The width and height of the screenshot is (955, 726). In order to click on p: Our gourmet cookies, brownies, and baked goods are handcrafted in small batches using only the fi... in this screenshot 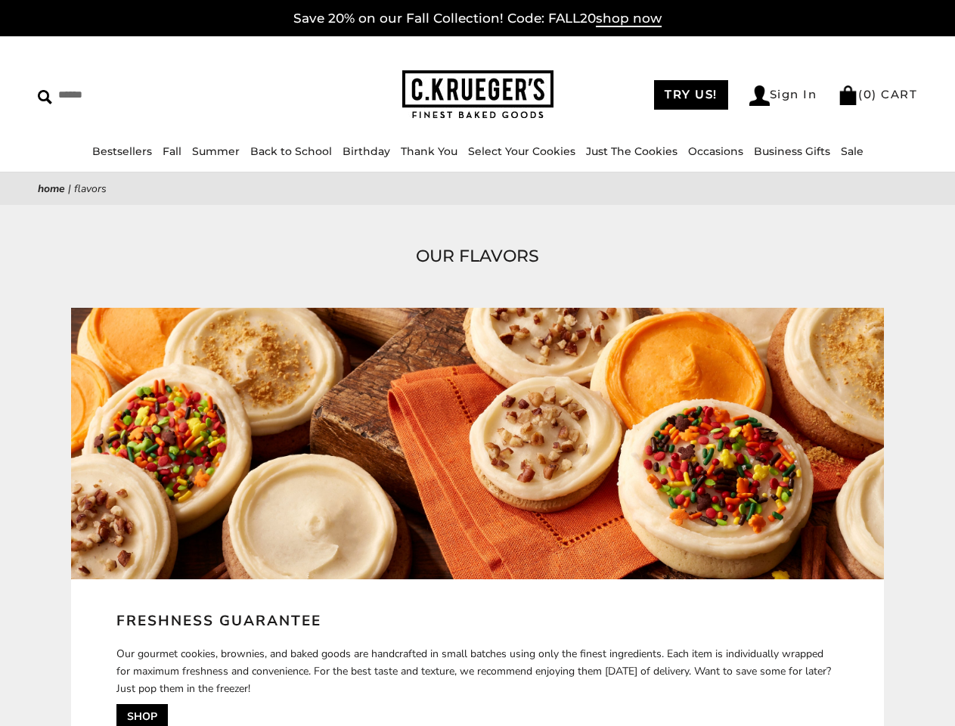, I will do `click(477, 670)`.